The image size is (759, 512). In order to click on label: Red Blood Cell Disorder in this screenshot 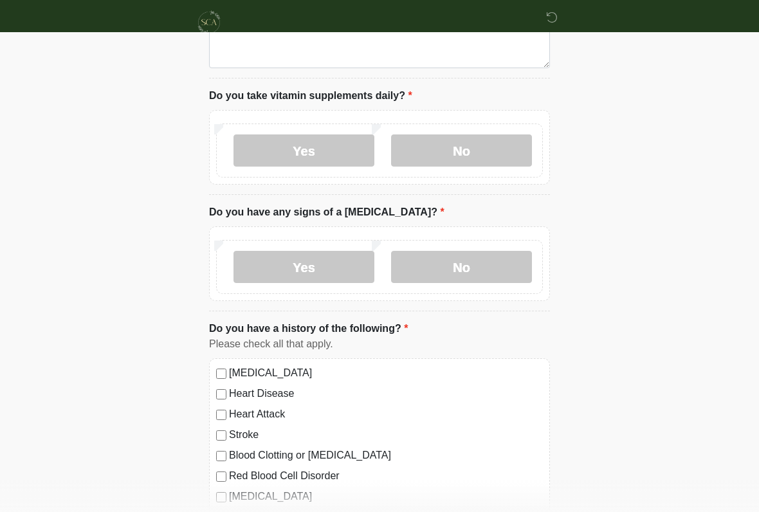, I will do `click(386, 476)`.